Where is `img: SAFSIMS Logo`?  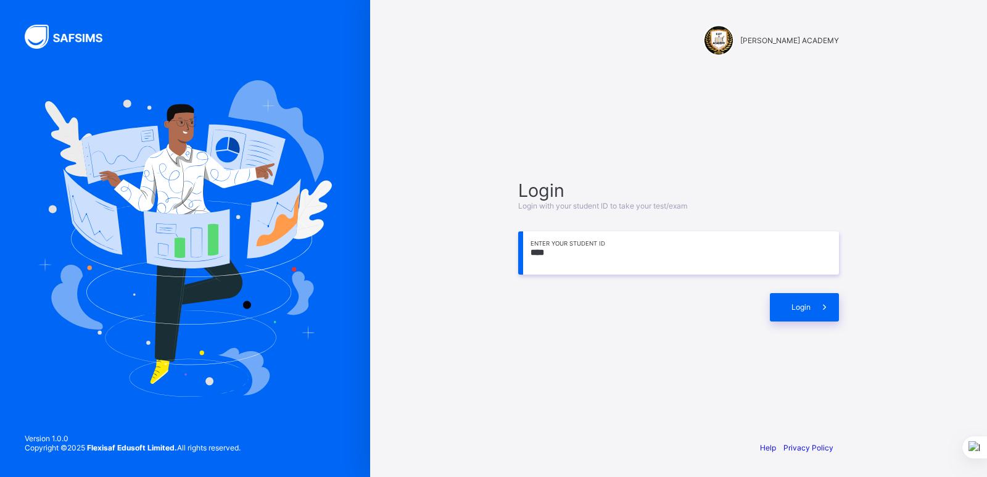
img: SAFSIMS Logo is located at coordinates (71, 36).